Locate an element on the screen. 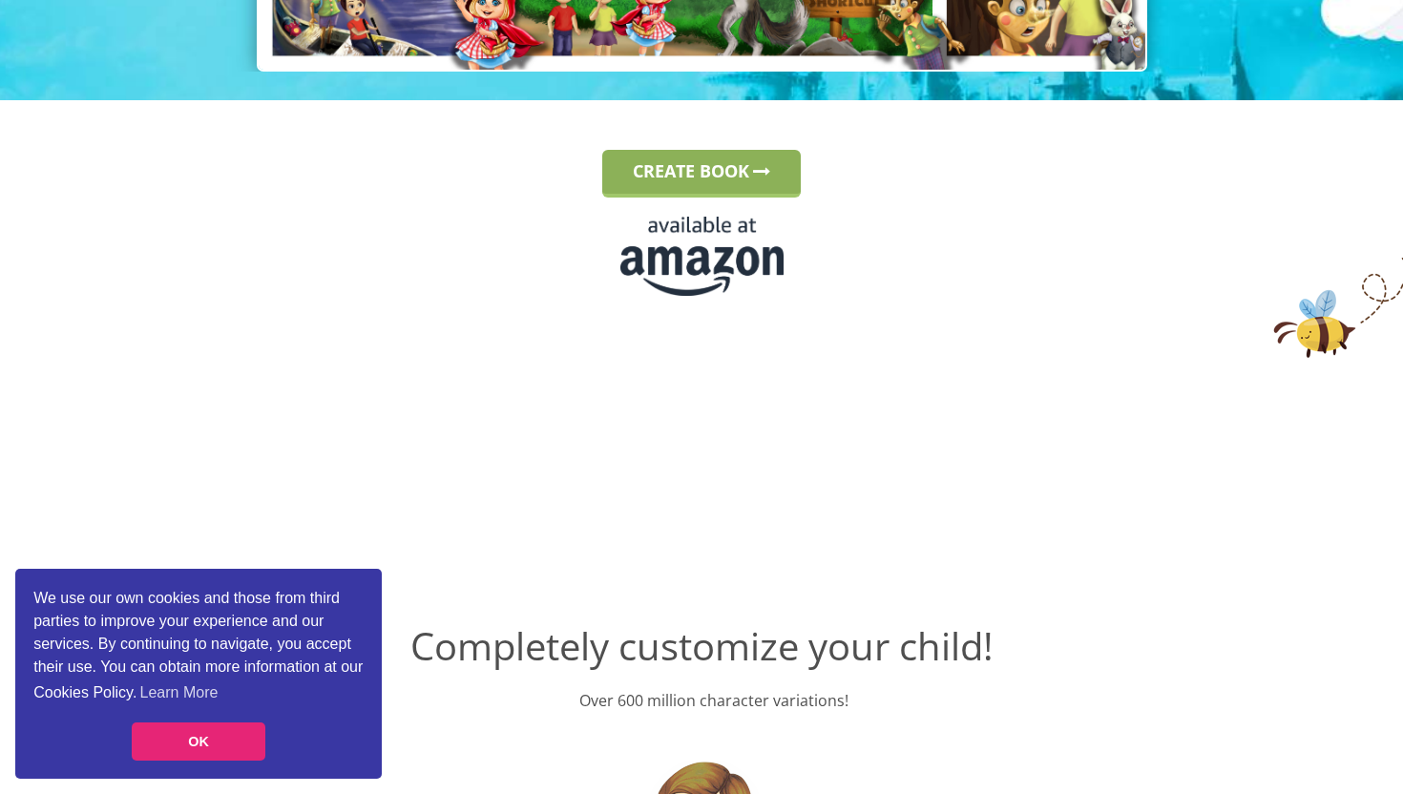 The width and height of the screenshot is (1403, 794). p: Over 600 million character variations! is located at coordinates (702, 701).